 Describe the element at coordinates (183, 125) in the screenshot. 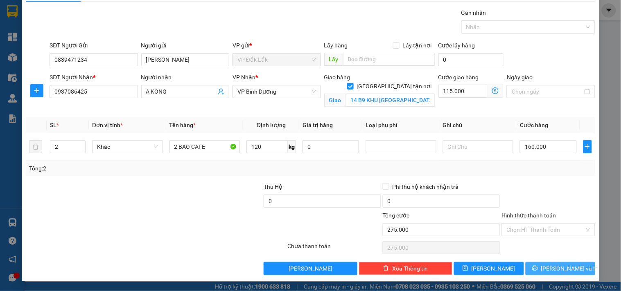

I see `span: Tên hàng` at that location.